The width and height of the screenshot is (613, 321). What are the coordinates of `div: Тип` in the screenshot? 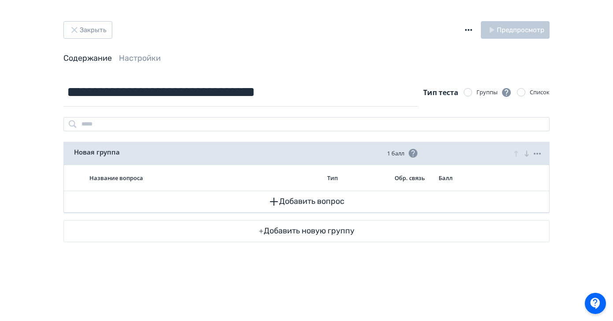 It's located at (357, 178).